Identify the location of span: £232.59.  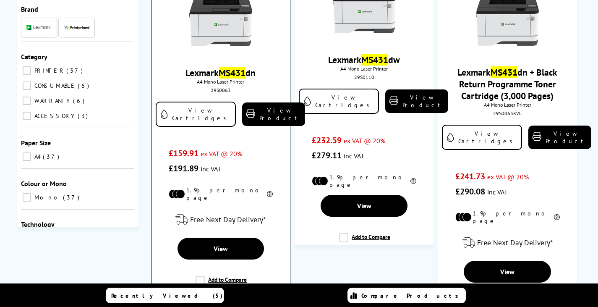
(327, 140).